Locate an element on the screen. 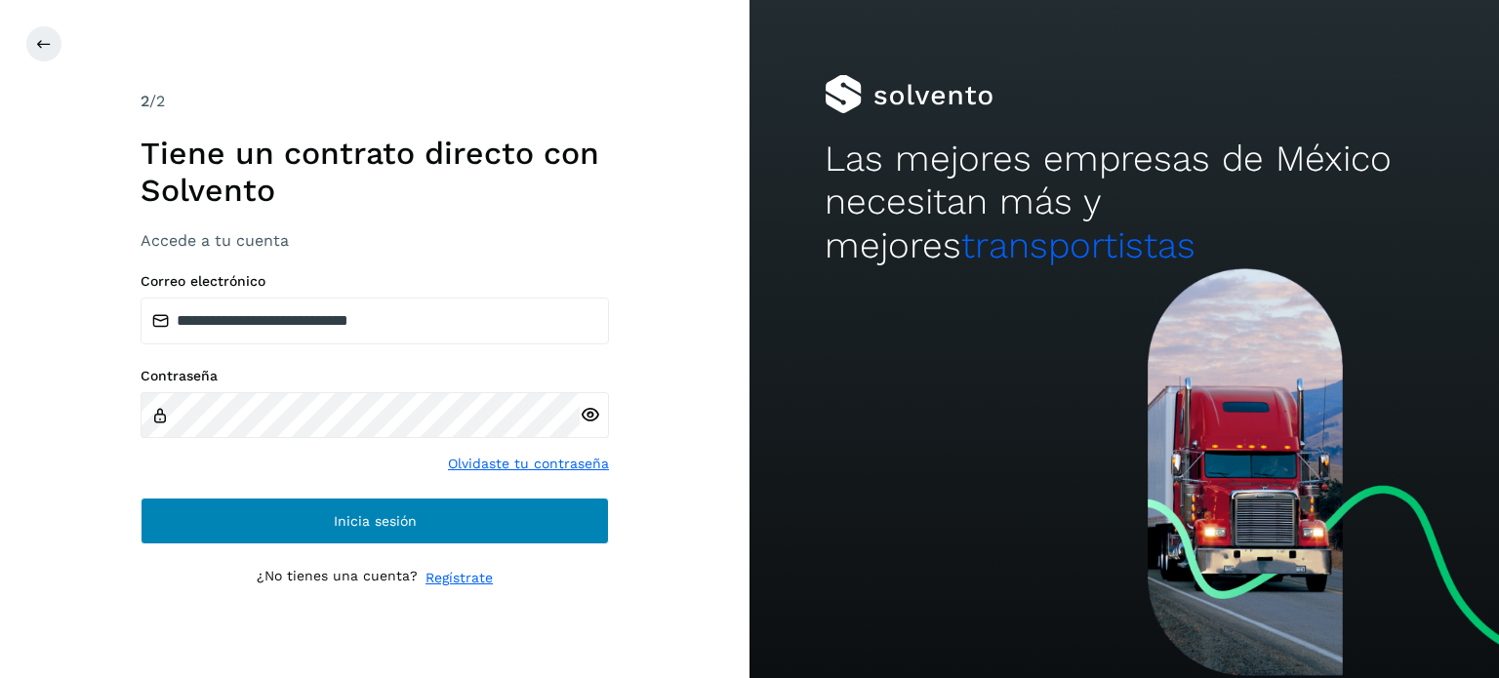  h2: Las mejores empresas de México necesitan más y mejores is located at coordinates (1124, 202).